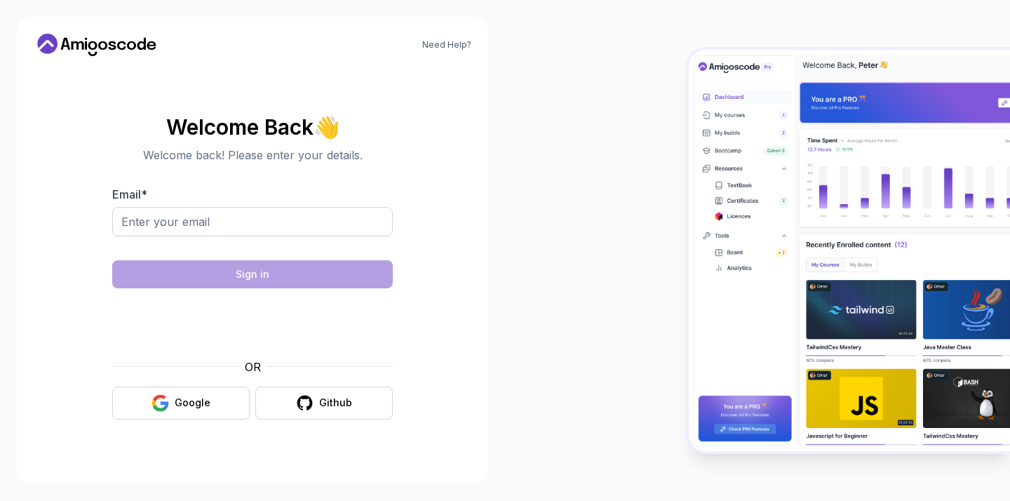 The height and width of the screenshot is (501, 1010). Describe the element at coordinates (253, 127) in the screenshot. I see `h2: Welcome Back` at that location.